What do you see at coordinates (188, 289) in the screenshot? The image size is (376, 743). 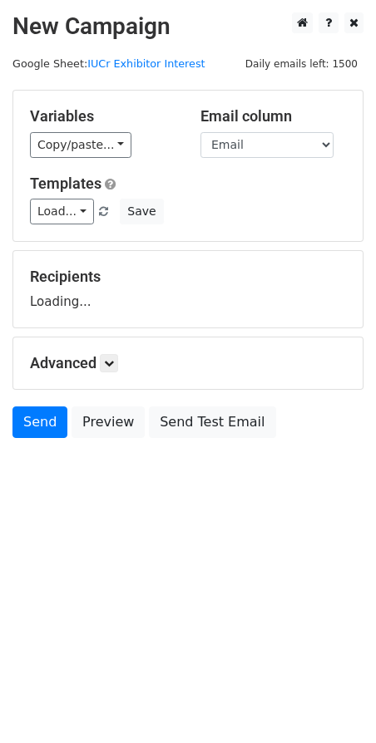 I see `div: Loading...` at bounding box center [188, 289].